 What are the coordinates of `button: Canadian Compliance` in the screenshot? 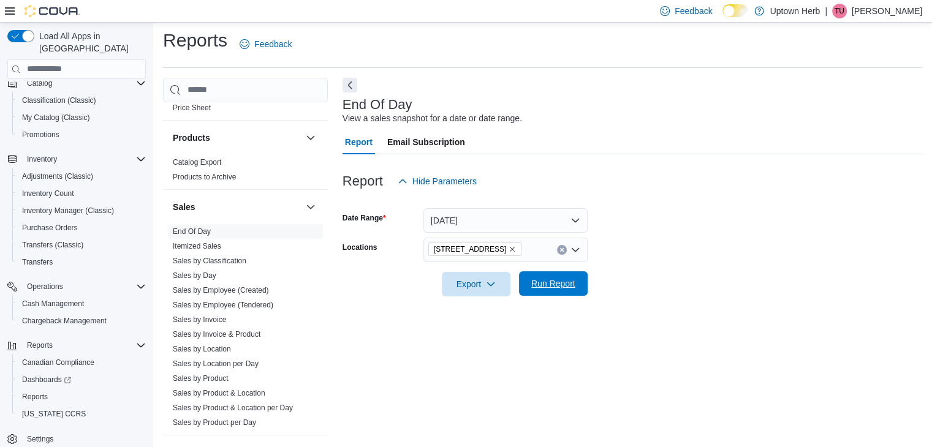 It's located at (82, 363).